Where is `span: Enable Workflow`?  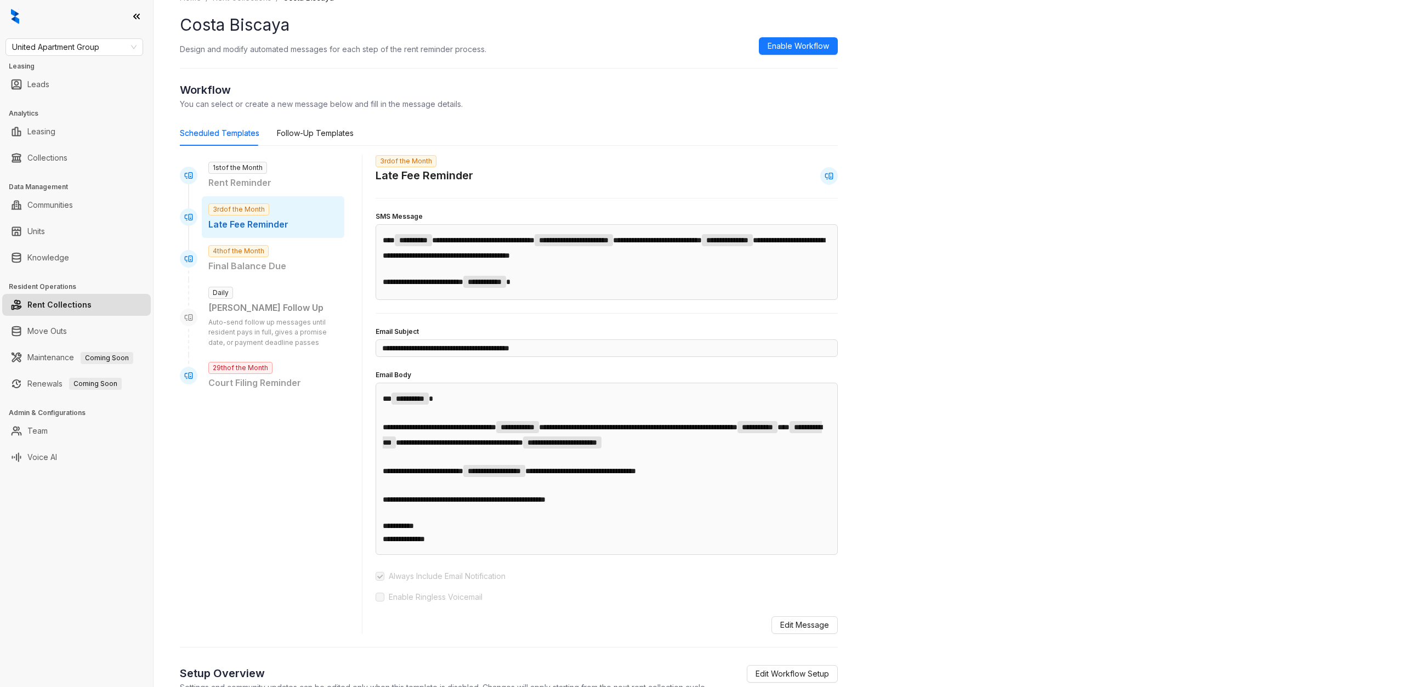 span: Enable Workflow is located at coordinates (798, 46).